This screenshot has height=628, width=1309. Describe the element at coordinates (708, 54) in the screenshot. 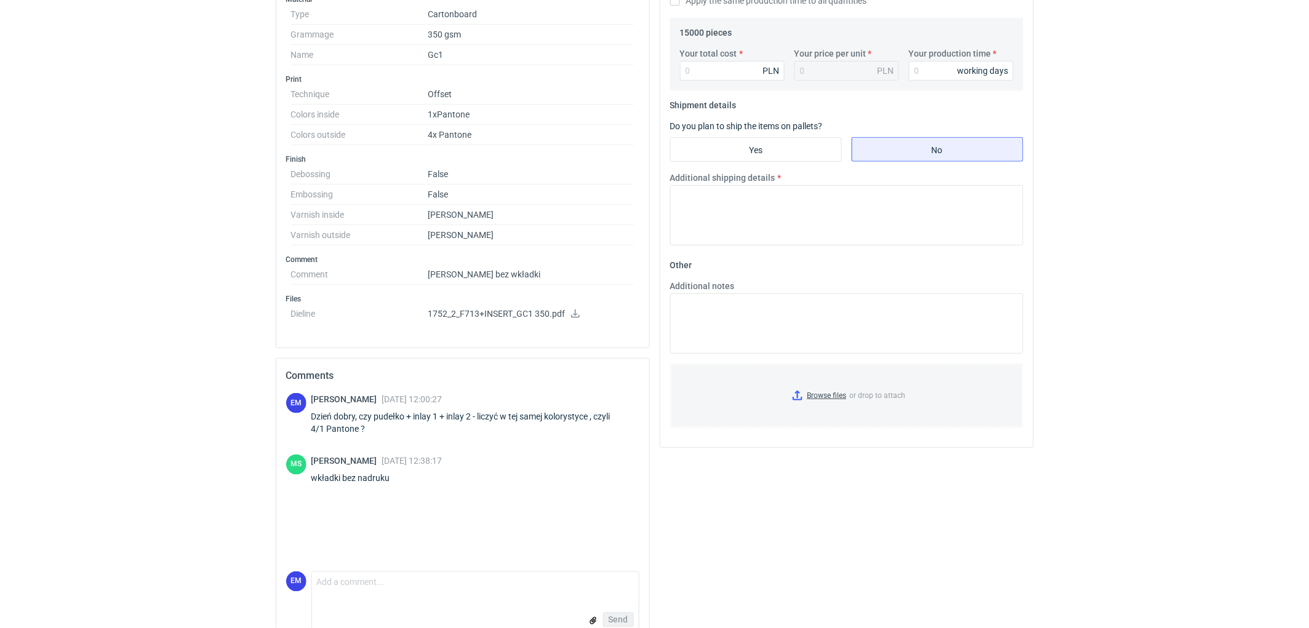

I see `label: Your total cost` at that location.